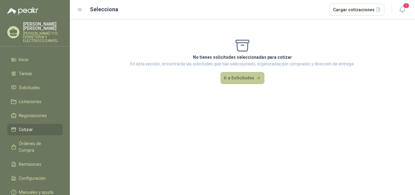 Image resolution: width=415 pixels, height=195 pixels. I want to click on span: Remisiones, so click(30, 164).